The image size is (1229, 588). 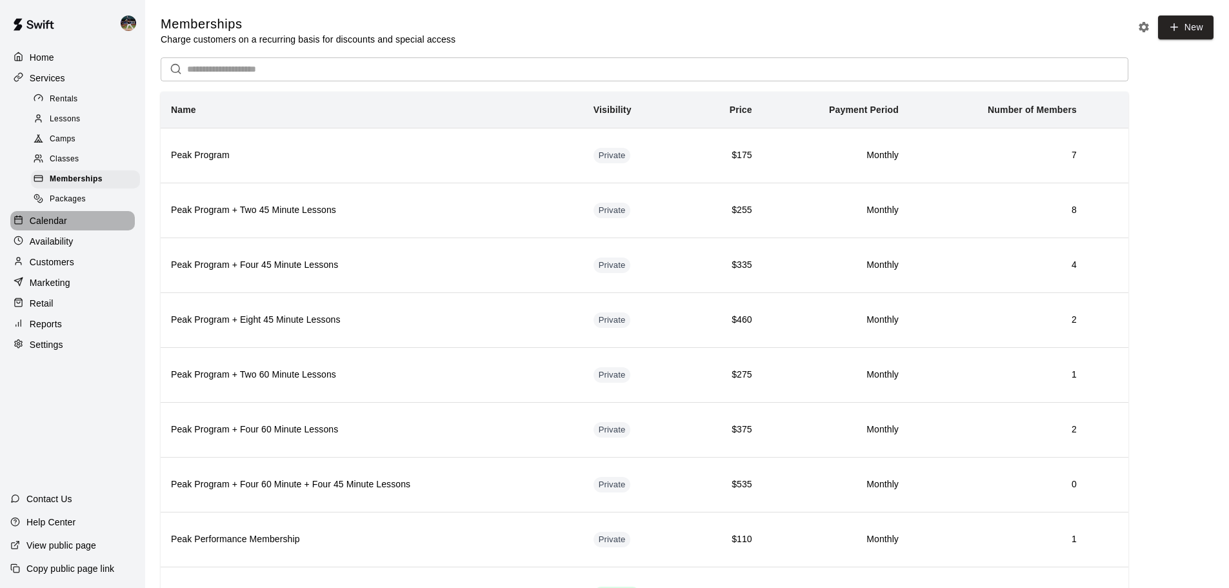 I want to click on p: Marketing, so click(x=50, y=282).